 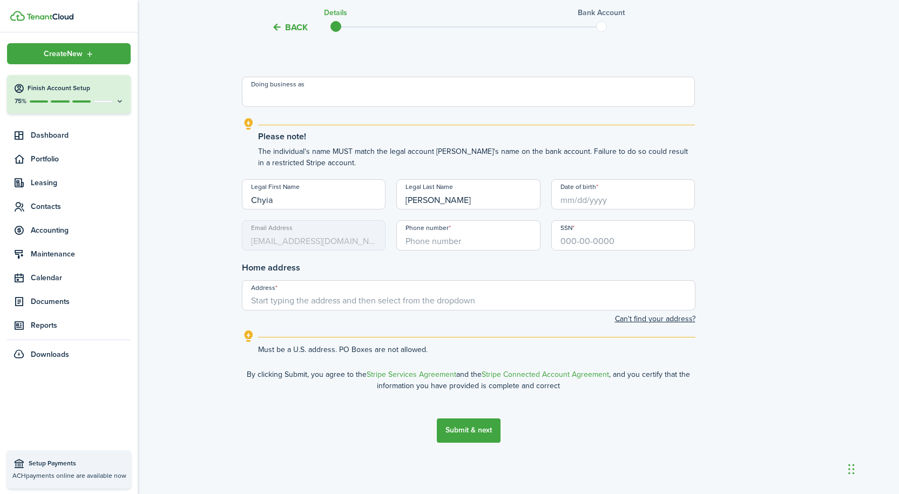 What do you see at coordinates (468, 235) in the screenshot?
I see `input: Phone number` at bounding box center [468, 235].